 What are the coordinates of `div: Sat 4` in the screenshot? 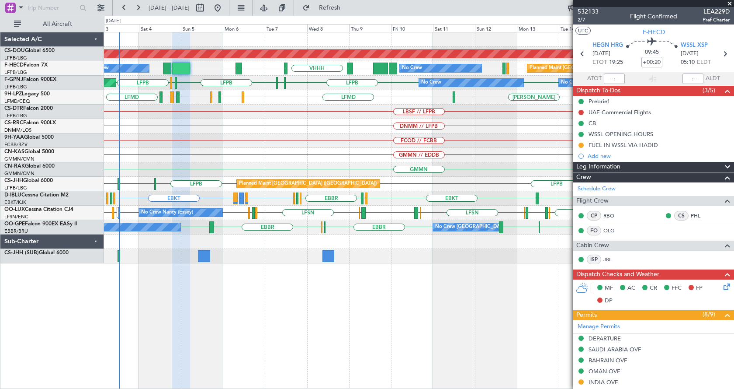 It's located at (160, 28).